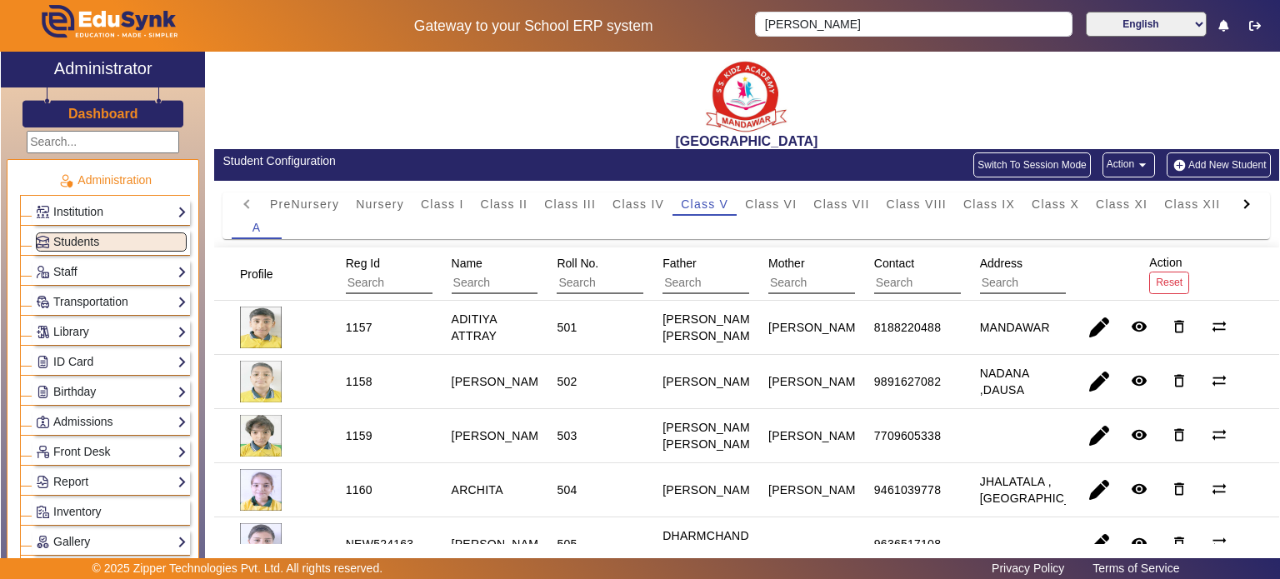 The image size is (1280, 579). Describe the element at coordinates (989, 204) in the screenshot. I see `span: Class IX` at that location.